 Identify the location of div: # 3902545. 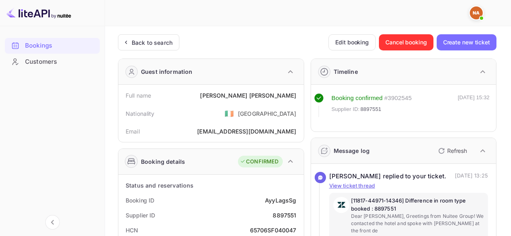
(398, 98).